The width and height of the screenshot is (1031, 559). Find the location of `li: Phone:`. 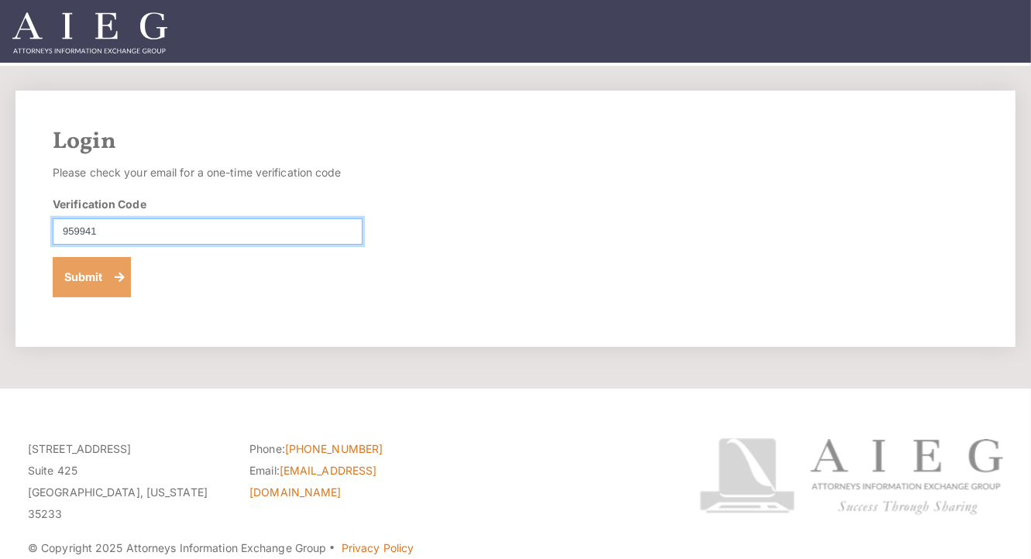

li: Phone: is located at coordinates (348, 449).